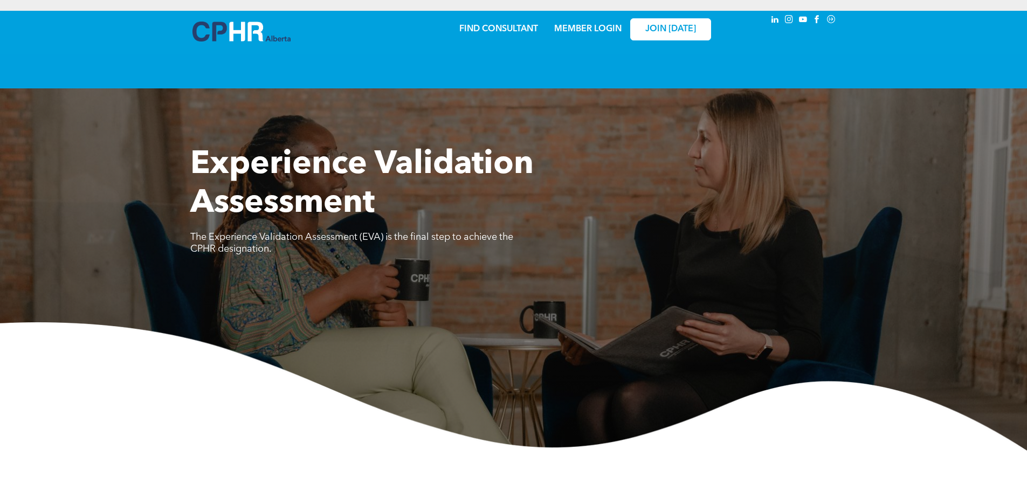 This screenshot has height=491, width=1027. What do you see at coordinates (803, 20) in the screenshot?
I see `a: youtube` at bounding box center [803, 20].